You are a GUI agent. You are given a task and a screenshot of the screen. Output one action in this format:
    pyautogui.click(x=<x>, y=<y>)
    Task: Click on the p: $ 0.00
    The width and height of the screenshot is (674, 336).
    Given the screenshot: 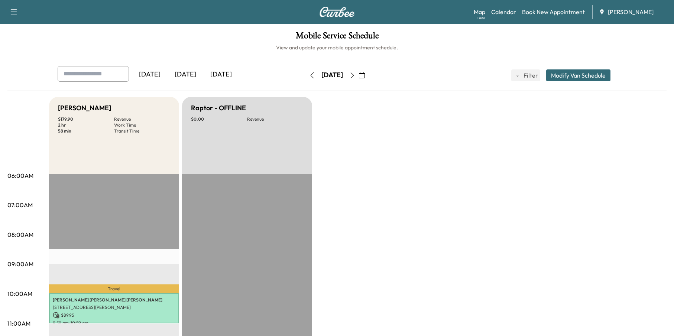 What is the action you would take?
    pyautogui.click(x=219, y=119)
    